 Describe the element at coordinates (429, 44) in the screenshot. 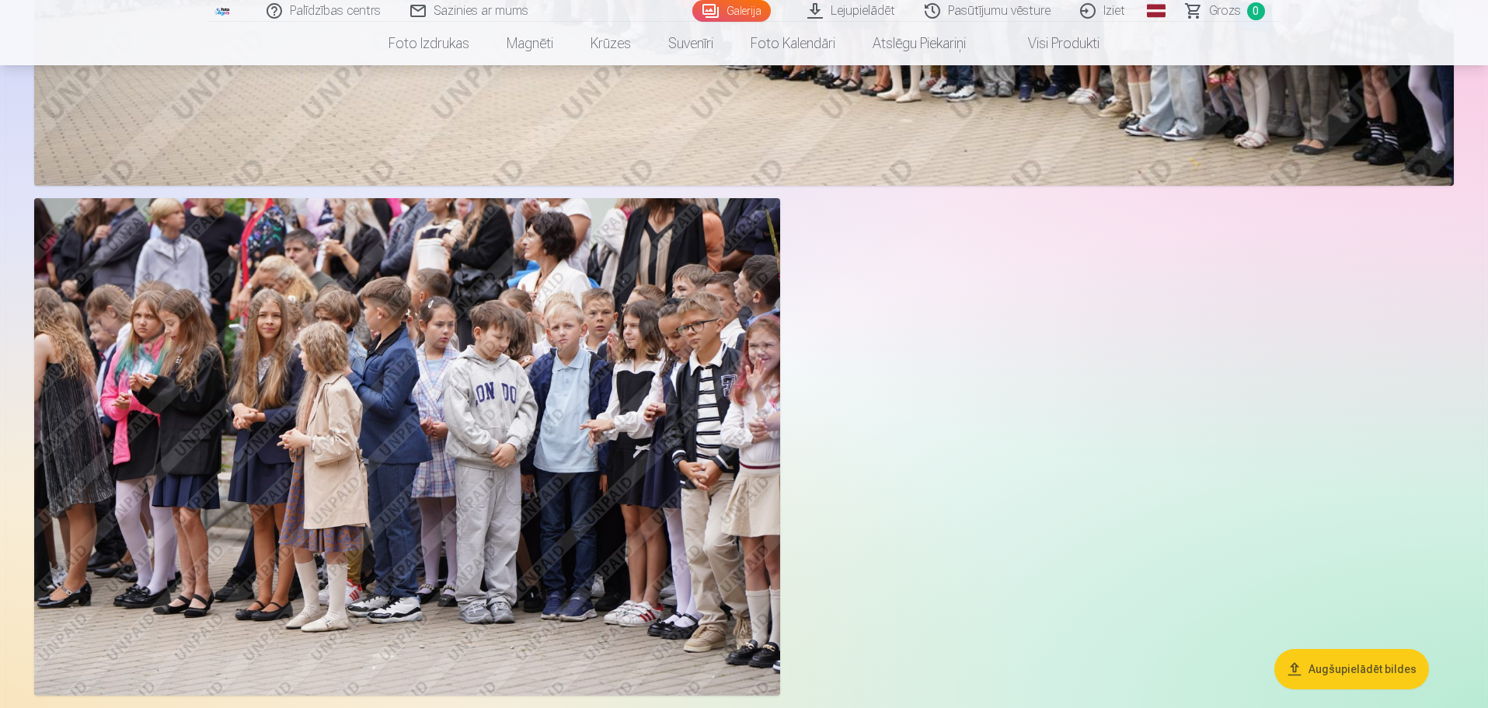

I see `a: Foto izdrukas` at that location.